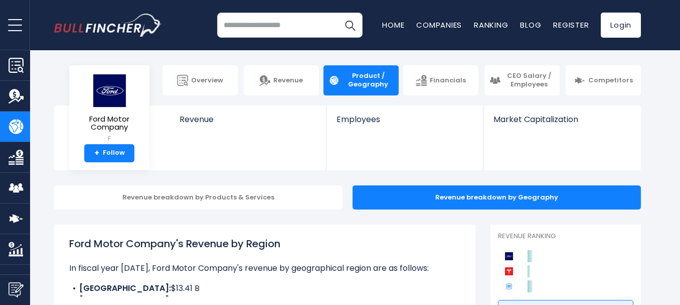 Image resolution: width=680 pixels, height=305 pixels. What do you see at coordinates (108, 25) in the screenshot?
I see `img: bullfincher logo` at bounding box center [108, 25].